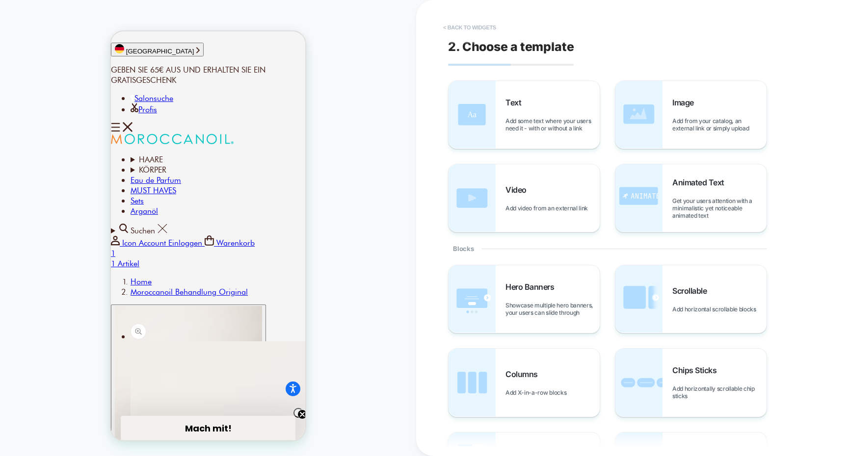 This screenshot has height=456, width=848. What do you see at coordinates (40, 128) in the screenshot?
I see `span: HAARE` at bounding box center [40, 128].